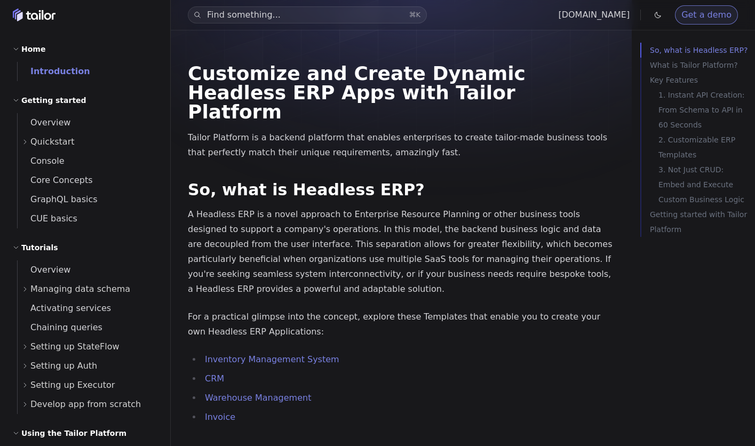 The height and width of the screenshot is (446, 755). What do you see at coordinates (80, 289) in the screenshot?
I see `span: Managing data schema` at bounding box center [80, 289].